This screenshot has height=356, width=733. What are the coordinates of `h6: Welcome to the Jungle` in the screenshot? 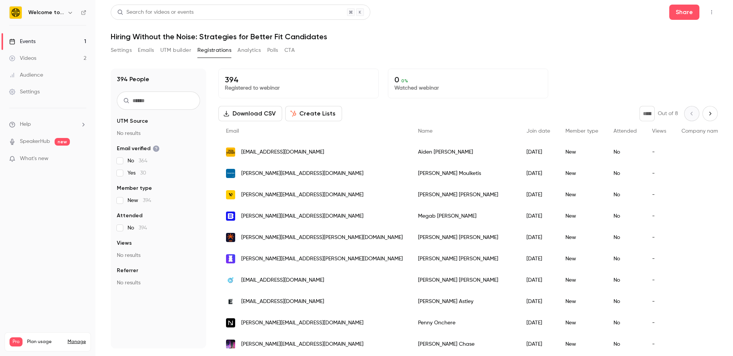 It's located at (46, 13).